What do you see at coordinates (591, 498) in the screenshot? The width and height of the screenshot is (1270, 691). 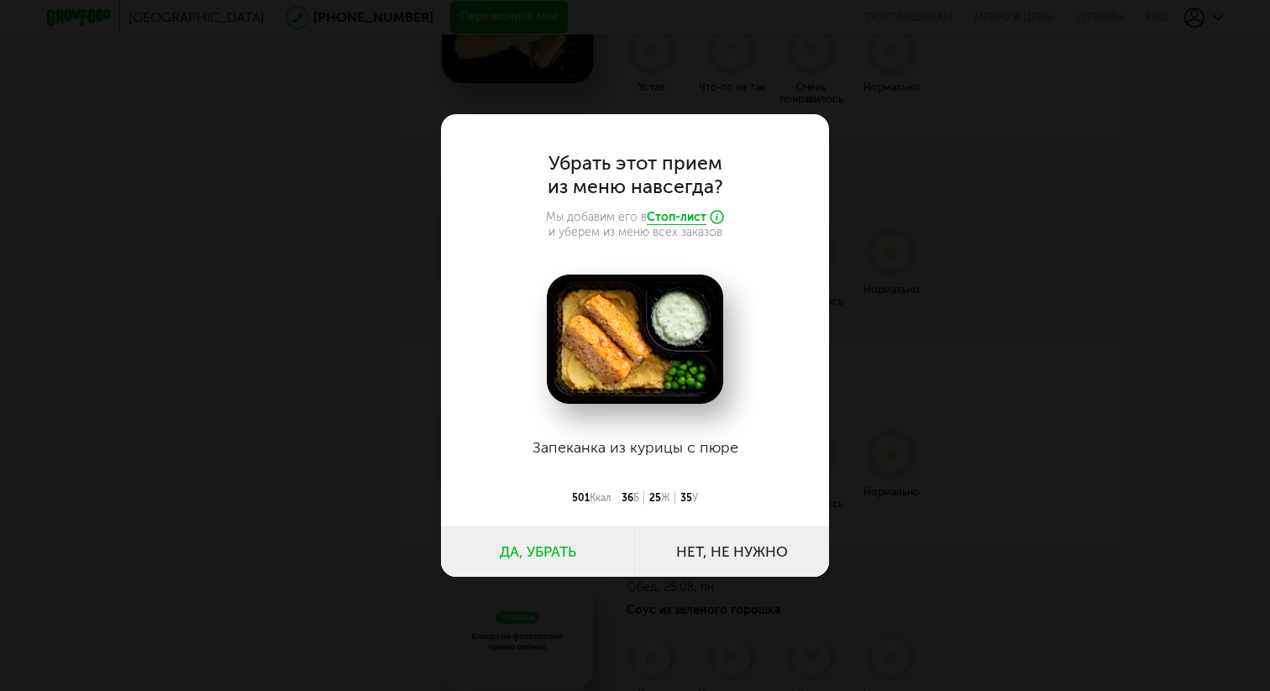 I see `div: 501` at bounding box center [591, 498].